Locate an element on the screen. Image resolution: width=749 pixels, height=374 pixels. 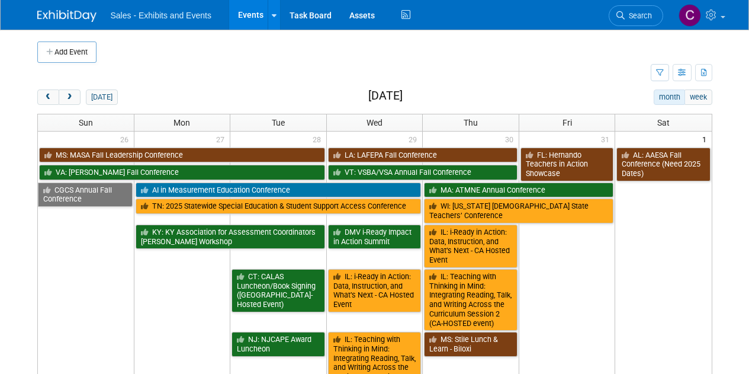
a: MS: MASA Fall Leadership Conference is located at coordinates (182, 155).